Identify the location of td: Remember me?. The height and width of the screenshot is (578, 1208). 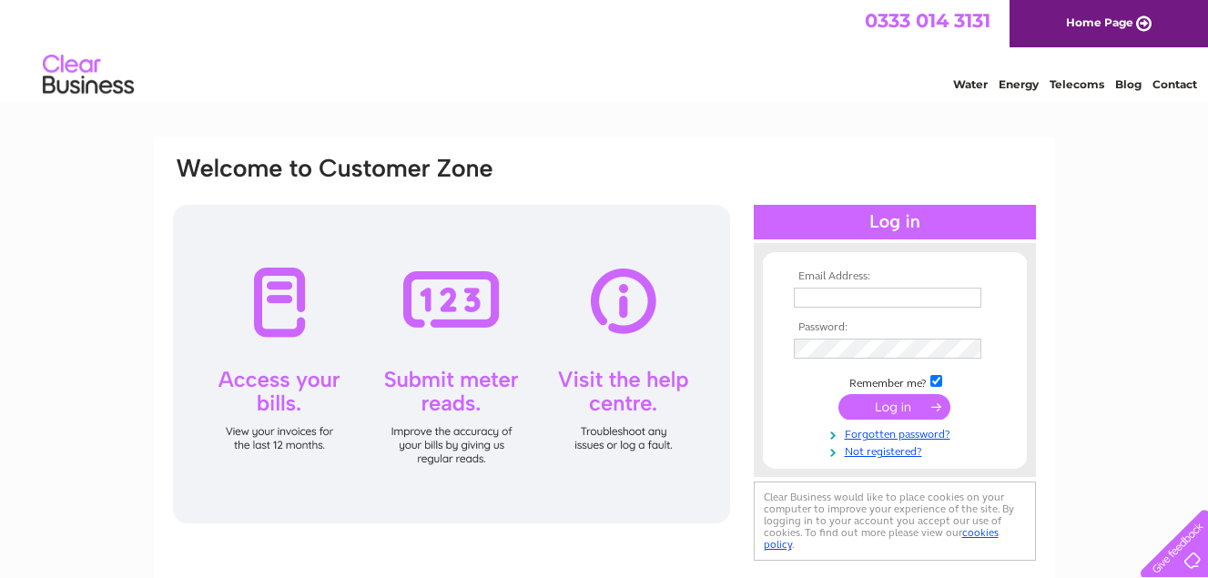
(895, 382).